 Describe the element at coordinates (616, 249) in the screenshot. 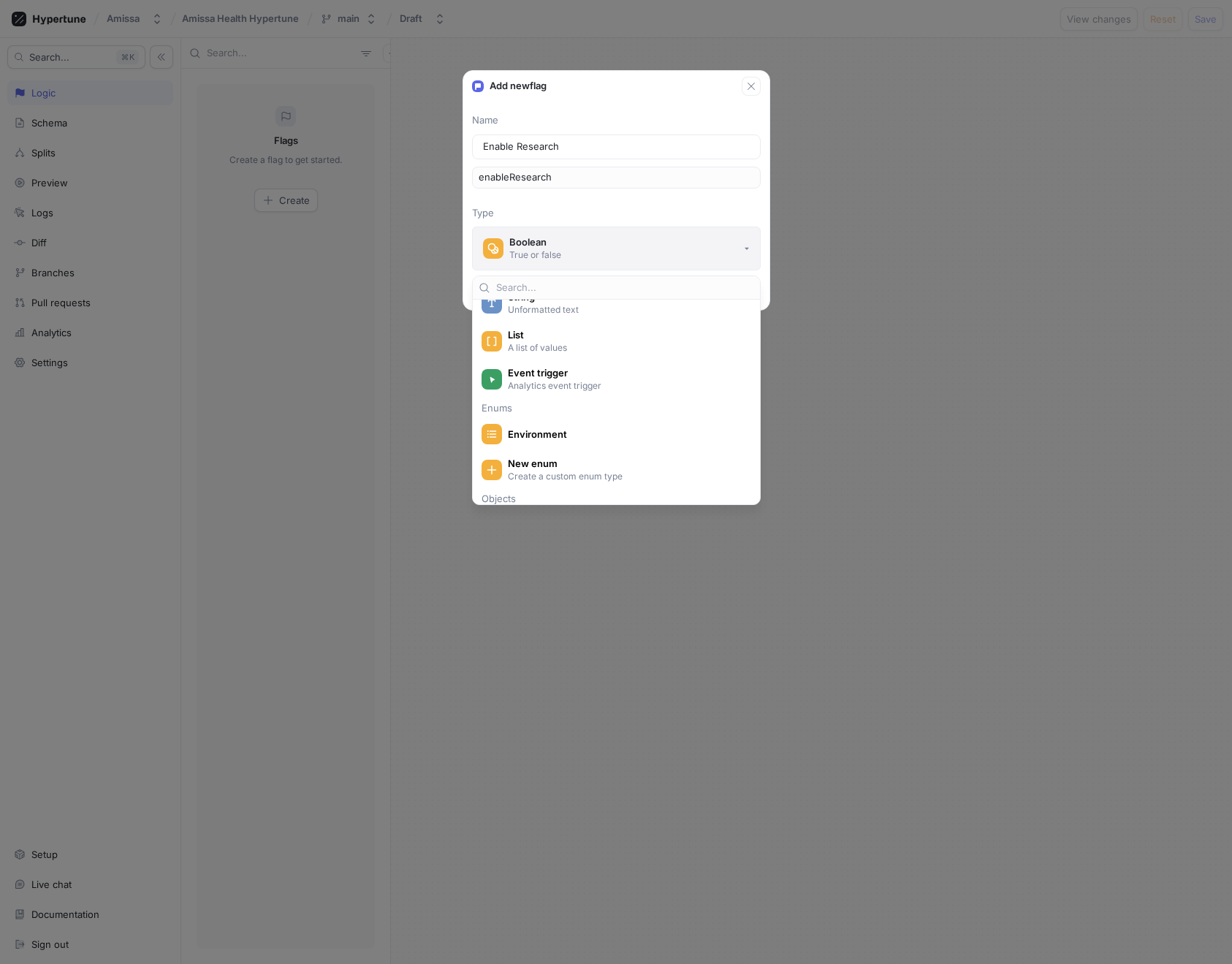

I see `button: BooleanTrue or false` at that location.